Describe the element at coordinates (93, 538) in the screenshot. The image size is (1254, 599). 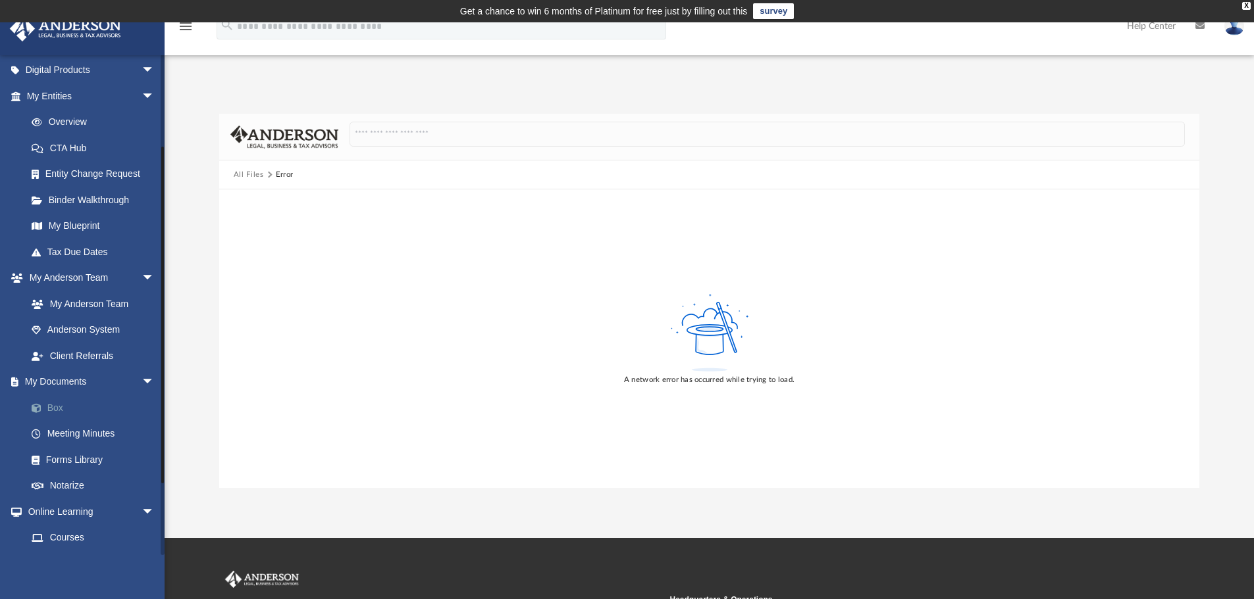
I see `a: Courses` at that location.